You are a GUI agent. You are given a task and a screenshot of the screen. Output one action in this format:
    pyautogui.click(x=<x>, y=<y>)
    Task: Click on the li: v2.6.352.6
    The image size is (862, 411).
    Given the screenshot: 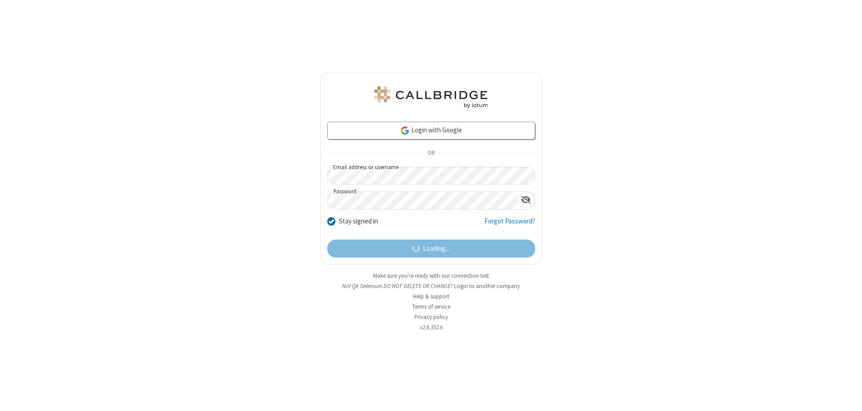 What is the action you would take?
    pyautogui.click(x=431, y=327)
    